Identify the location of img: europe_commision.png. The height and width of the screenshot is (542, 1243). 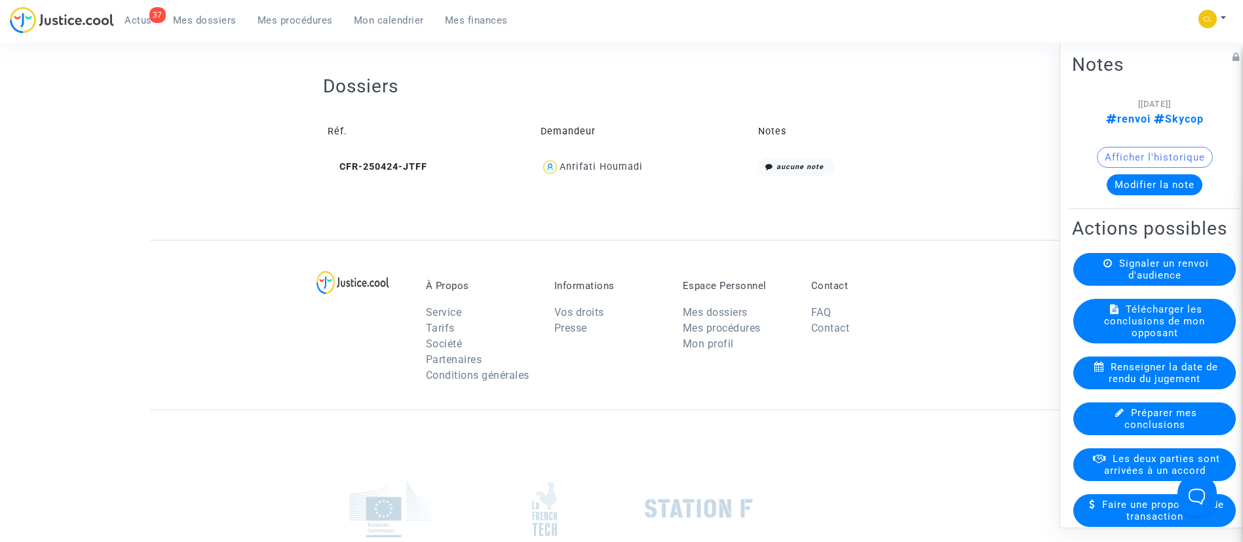
(390, 508).